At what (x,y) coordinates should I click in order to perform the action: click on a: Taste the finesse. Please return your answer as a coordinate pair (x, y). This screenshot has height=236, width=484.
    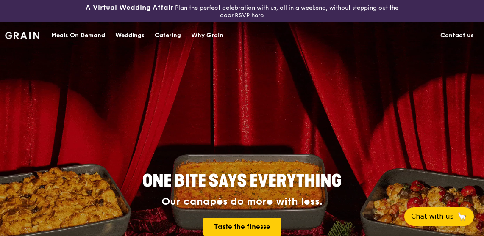
    Looking at the image, I should click on (242, 227).